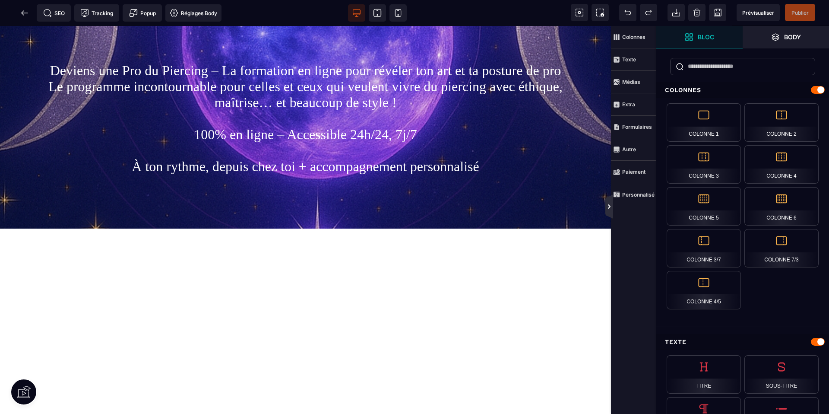  Describe the element at coordinates (758, 13) in the screenshot. I see `span: Aperçu` at that location.